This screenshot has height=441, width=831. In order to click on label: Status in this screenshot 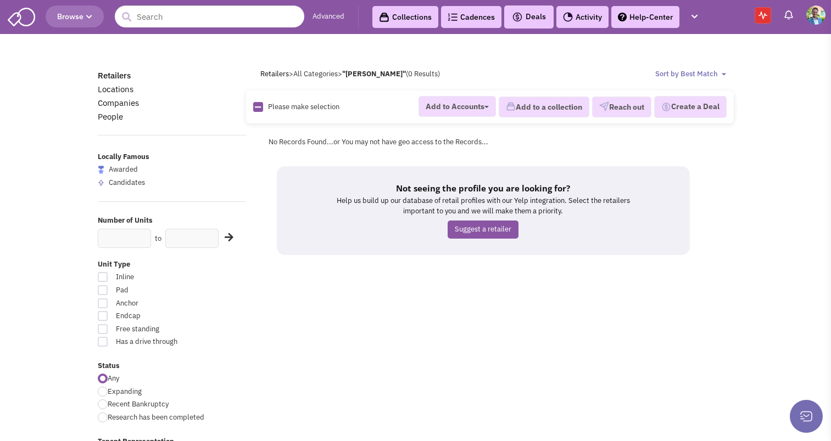, I will do `click(172, 366)`.